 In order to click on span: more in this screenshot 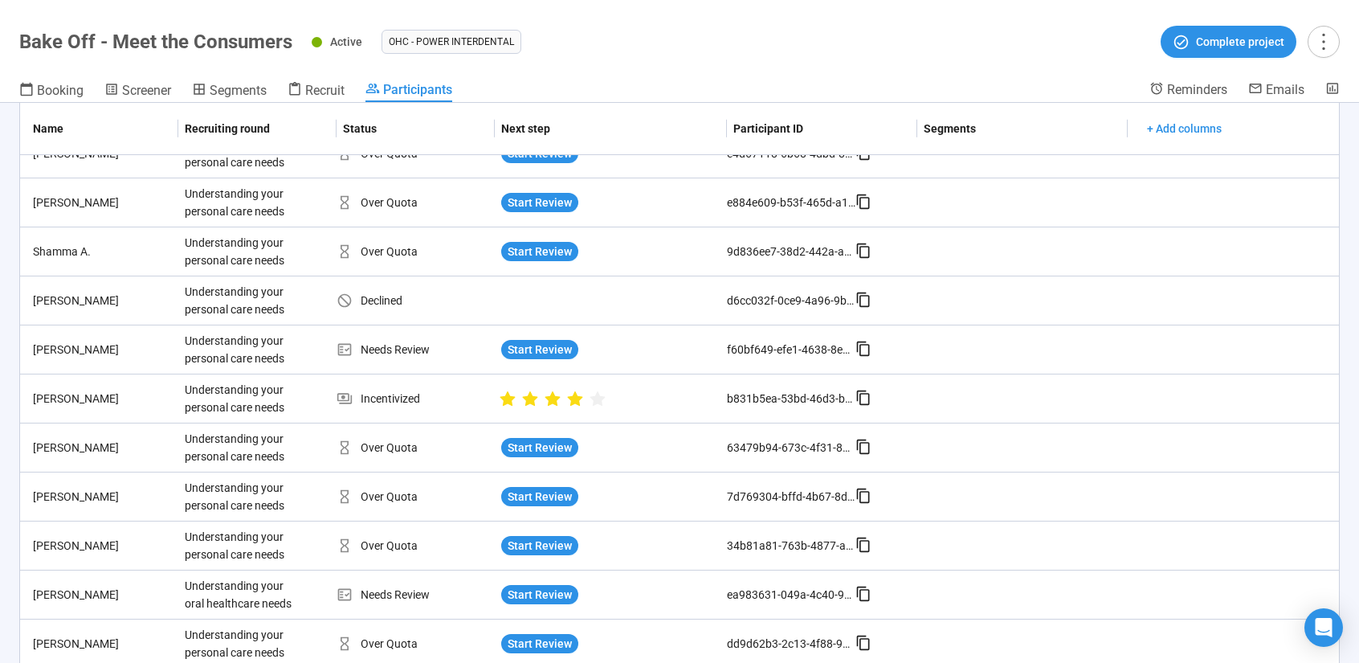, I will do `click(1323, 41)`.